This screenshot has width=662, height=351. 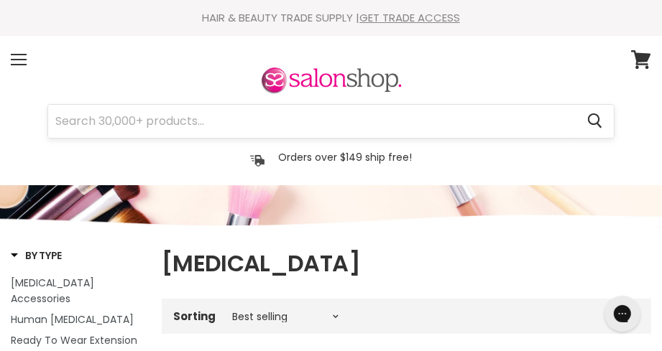 What do you see at coordinates (77, 341) in the screenshot?
I see `a: Ready To Wear Extension` at bounding box center [77, 341].